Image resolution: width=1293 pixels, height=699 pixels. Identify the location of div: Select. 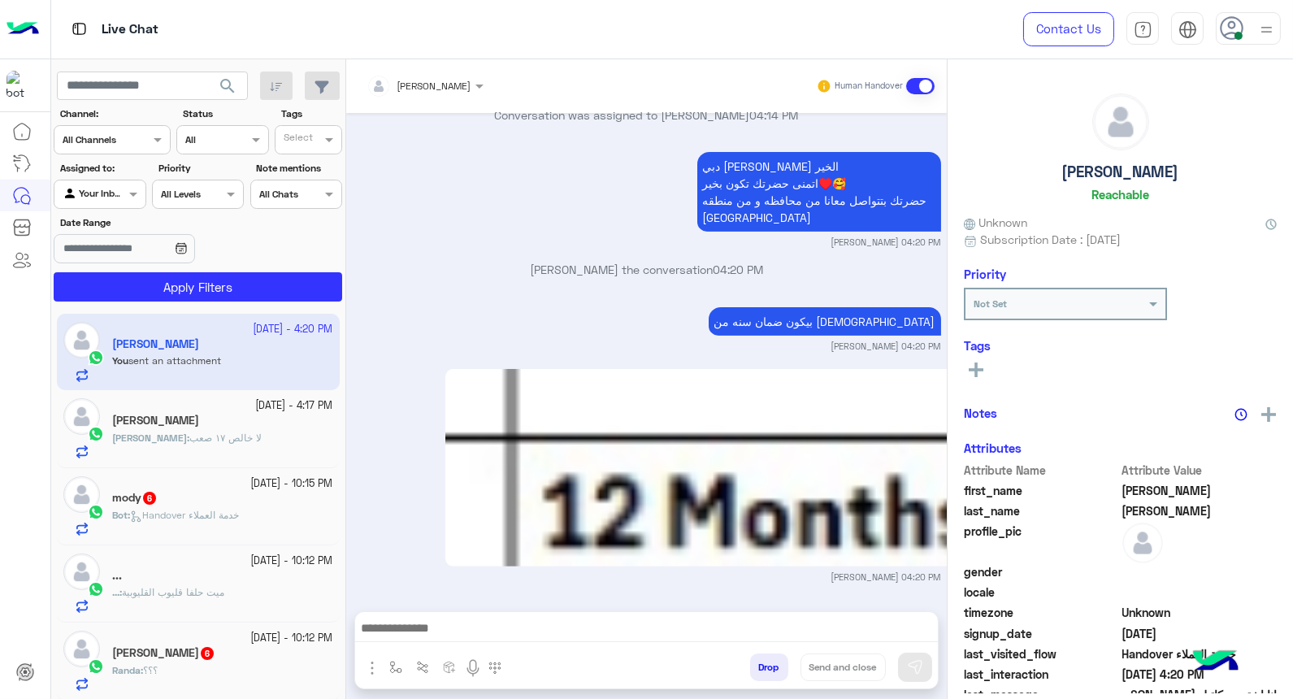
(297, 139).